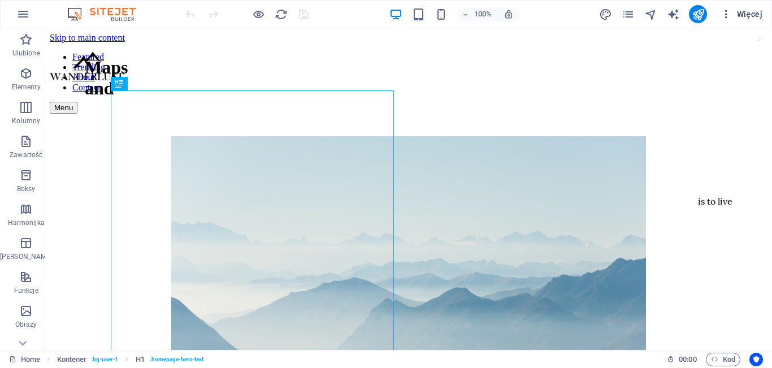 The width and height of the screenshot is (772, 368). Describe the element at coordinates (723, 359) in the screenshot. I see `button: Kod` at that location.